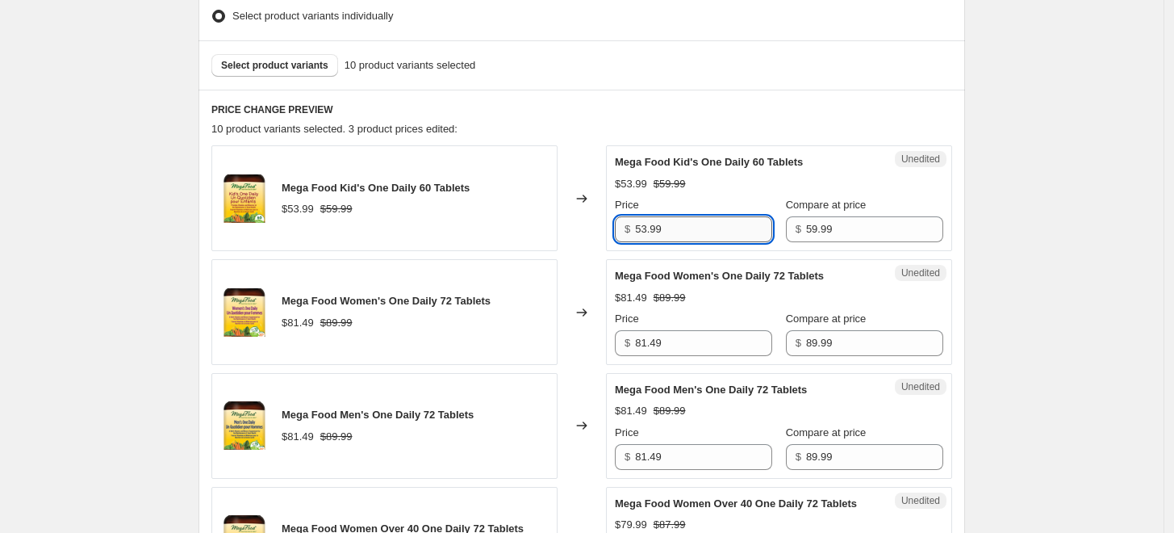 This screenshot has width=1174, height=533. What do you see at coordinates (245, 312) in the screenshot?
I see `img: eQMm5GME_80x.png` at bounding box center [245, 312].